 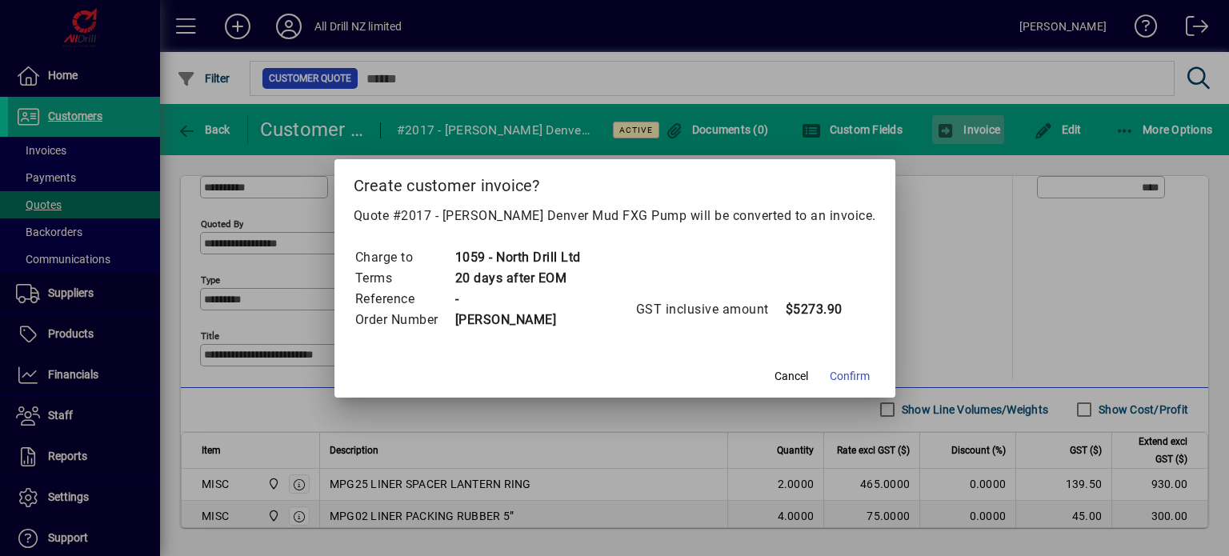 What do you see at coordinates (404, 320) in the screenshot?
I see `td: Order Number` at bounding box center [404, 320].